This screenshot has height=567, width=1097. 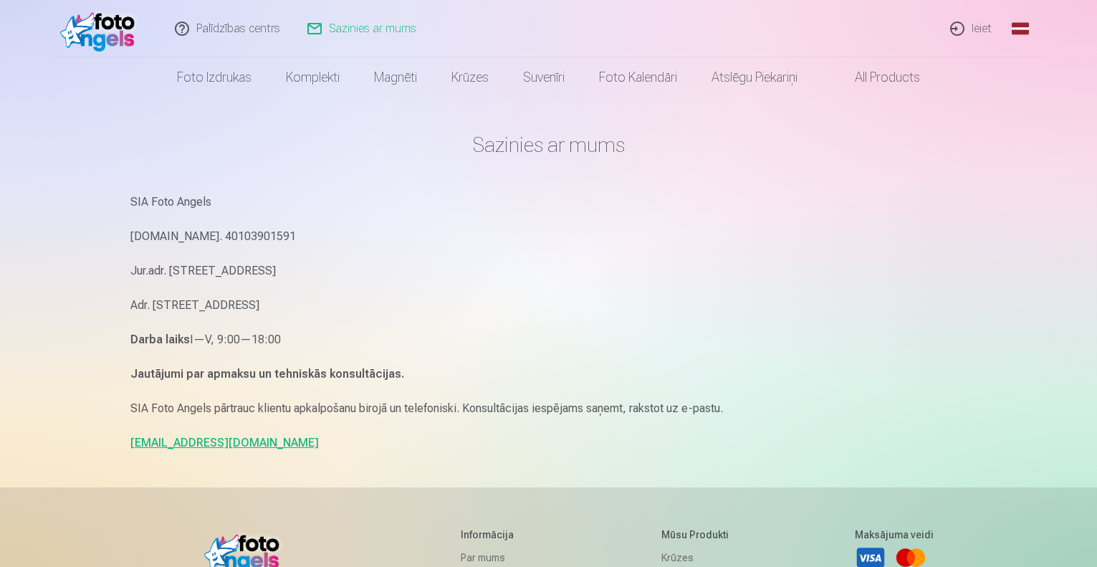 I want to click on a: Komplekti, so click(x=312, y=77).